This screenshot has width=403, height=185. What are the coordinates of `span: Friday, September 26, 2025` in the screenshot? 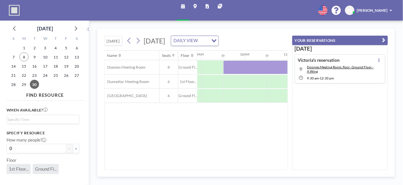 It's located at (66, 75).